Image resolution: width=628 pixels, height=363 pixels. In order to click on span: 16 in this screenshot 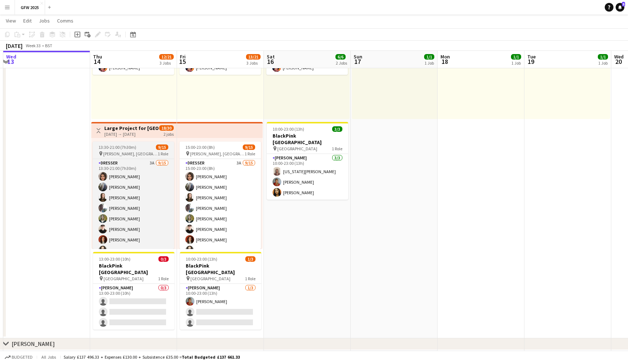, I will do `click(270, 61)`.